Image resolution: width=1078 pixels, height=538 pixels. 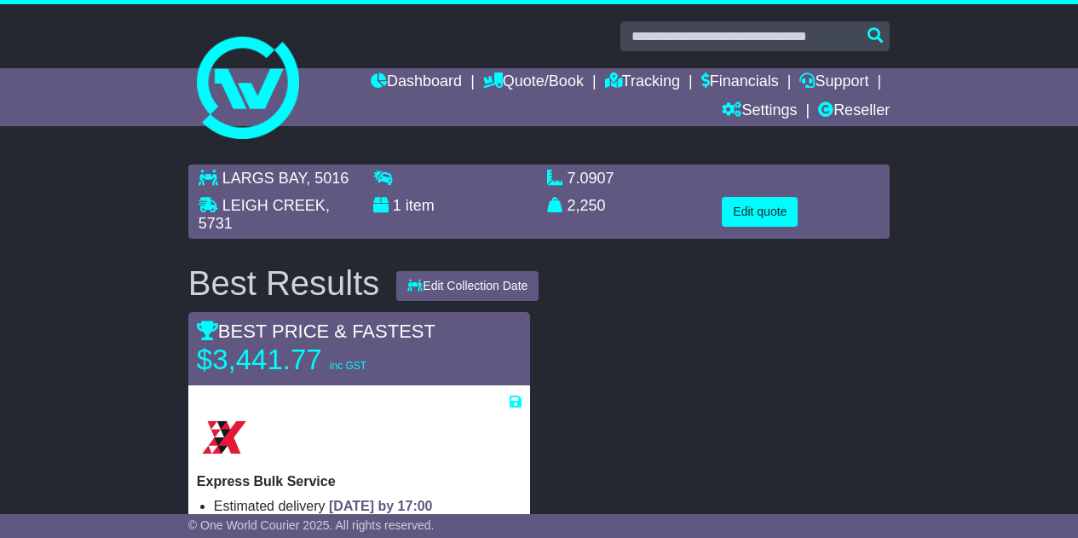 What do you see at coordinates (264, 178) in the screenshot?
I see `span: LARGS BAY` at bounding box center [264, 178].